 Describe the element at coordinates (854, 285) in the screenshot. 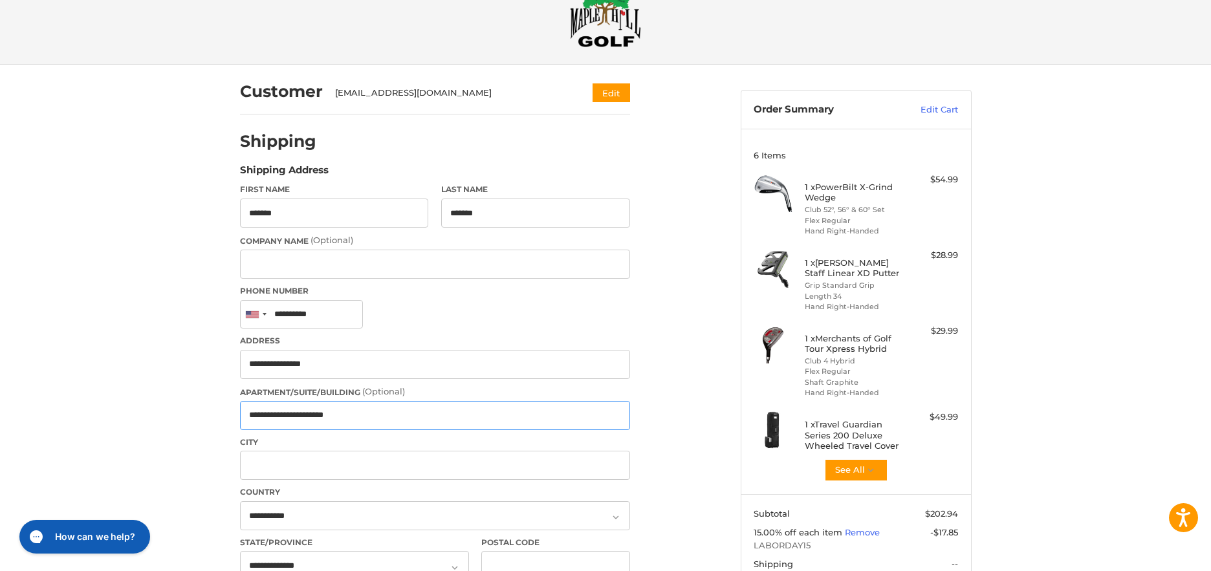

I see `li: Grip Standard Grip` at that location.